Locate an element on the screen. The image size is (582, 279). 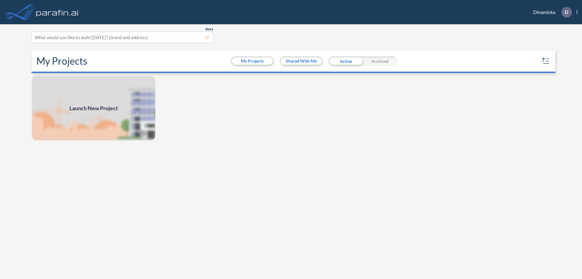
h2: My Projects is located at coordinates (62, 61).